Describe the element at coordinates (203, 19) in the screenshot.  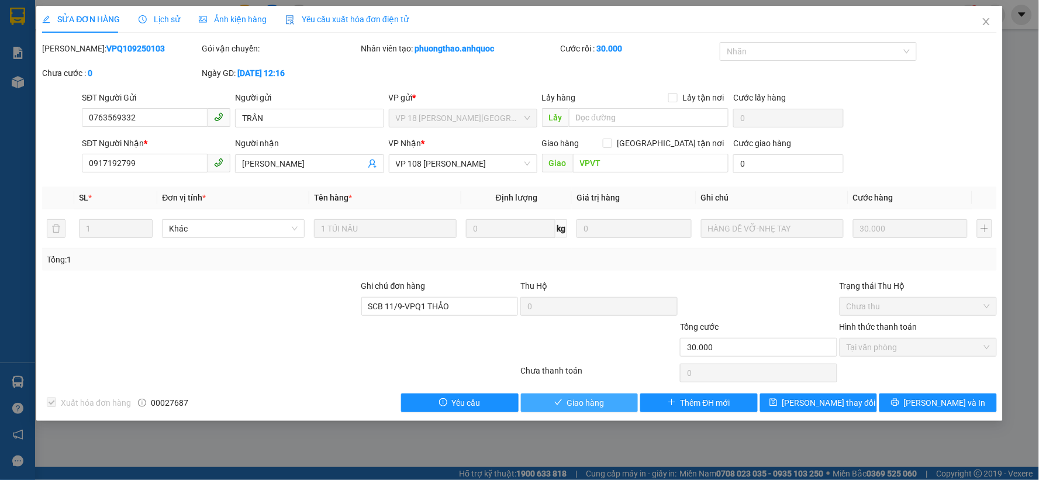
I see `span: picture` at that location.